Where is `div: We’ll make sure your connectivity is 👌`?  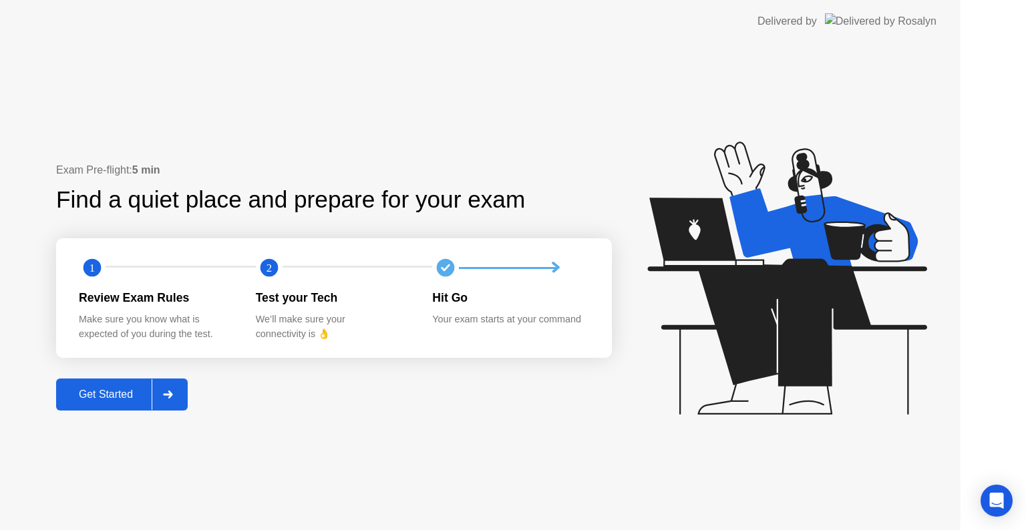
div: We’ll make sure your connectivity is 👌 is located at coordinates (333, 327).